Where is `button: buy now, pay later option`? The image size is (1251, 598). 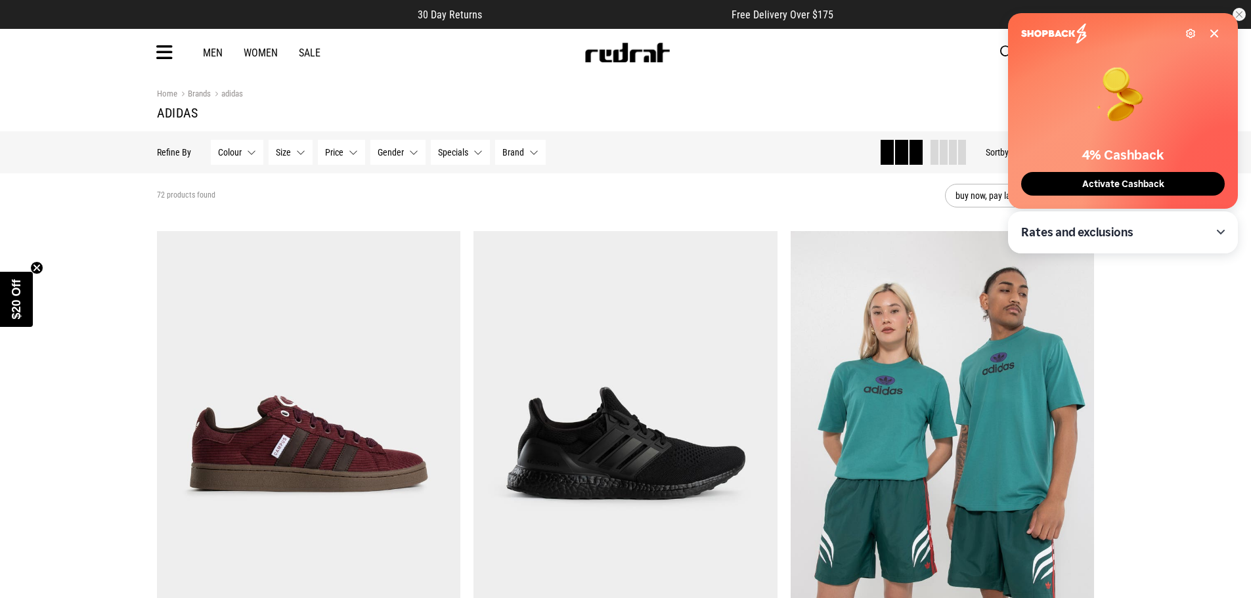
button: buy now, pay later option is located at coordinates (1020, 196).